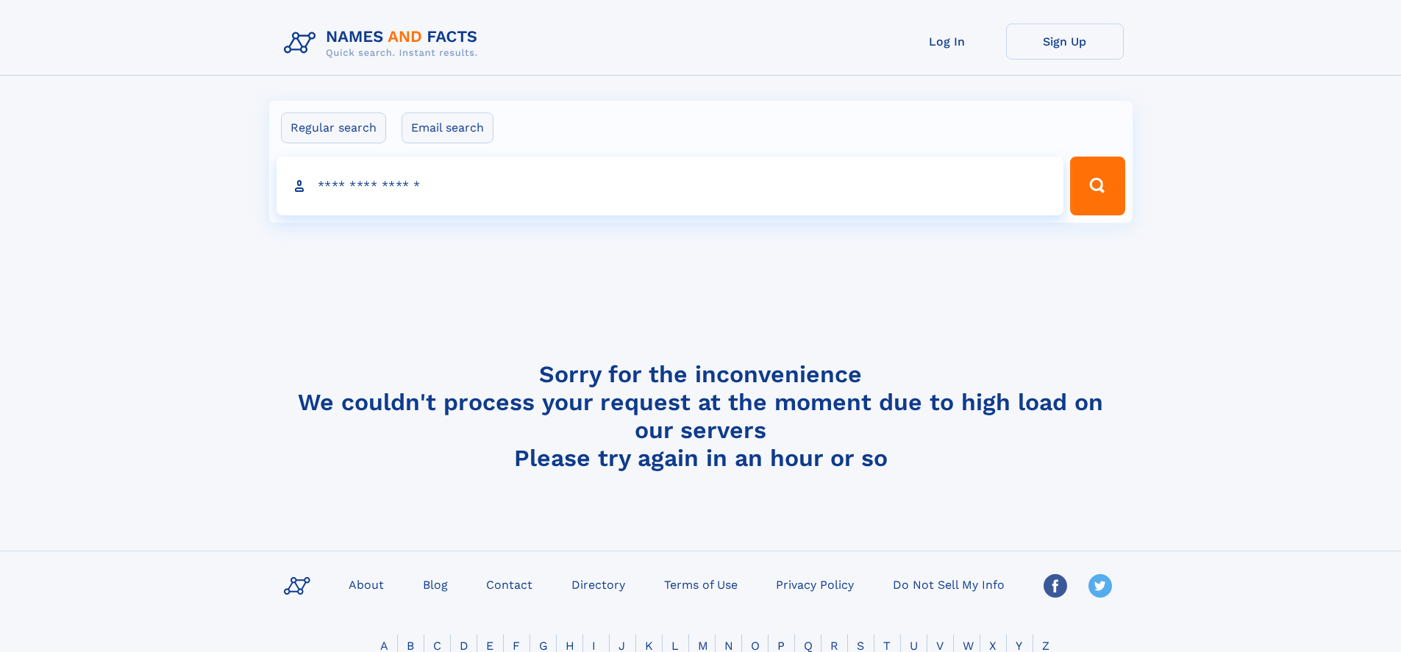  I want to click on a: Contact, so click(509, 584).